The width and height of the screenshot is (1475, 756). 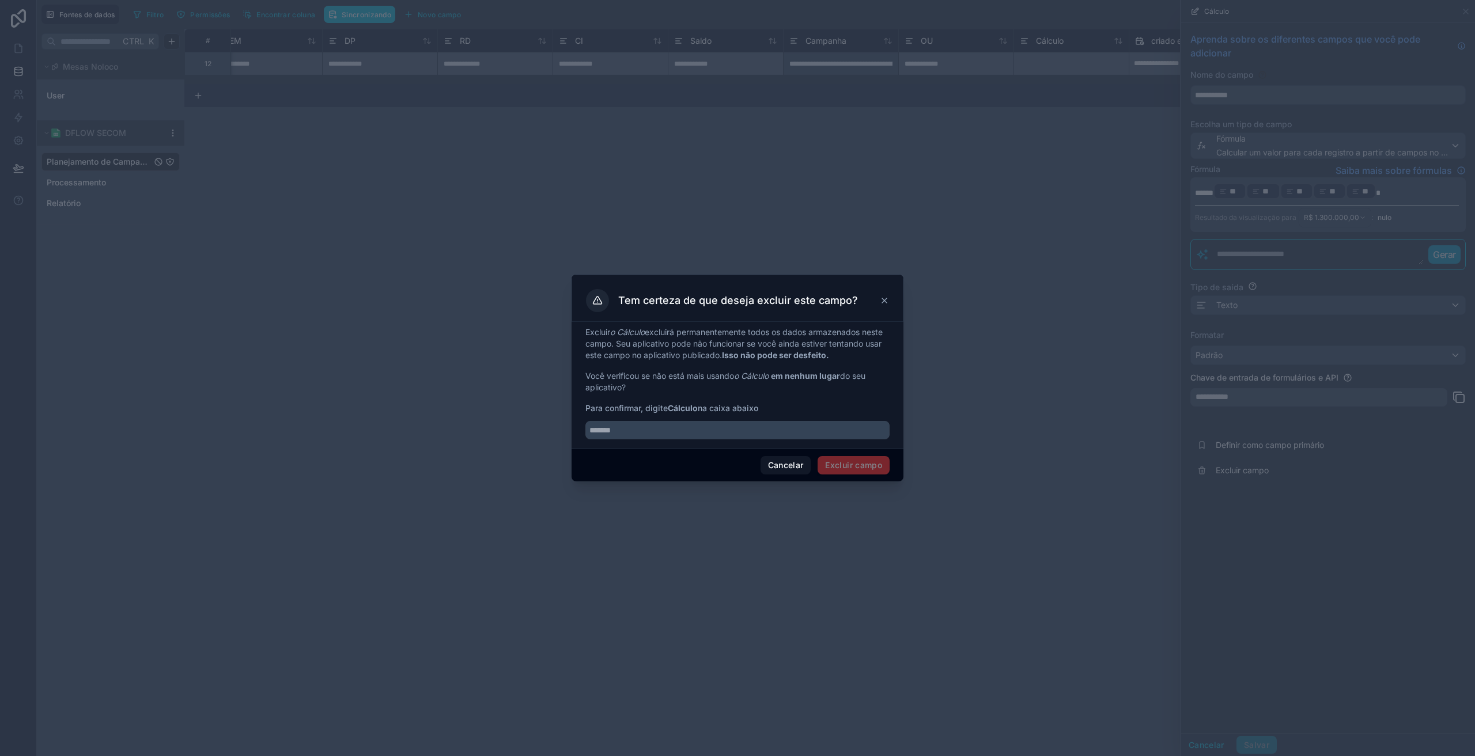 What do you see at coordinates (734, 343) in the screenshot?
I see `font: excluirá permanentemente todos os dados armazenados neste campo. Seu aplicativo pode não funciona...` at bounding box center [734, 343].